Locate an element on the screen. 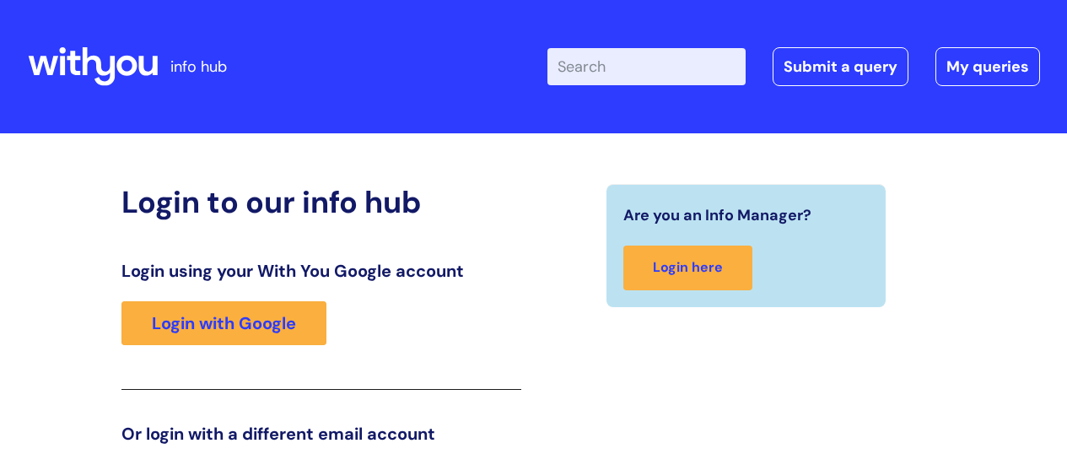 Image resolution: width=1067 pixels, height=465 pixels. a: Login here is located at coordinates (688, 267).